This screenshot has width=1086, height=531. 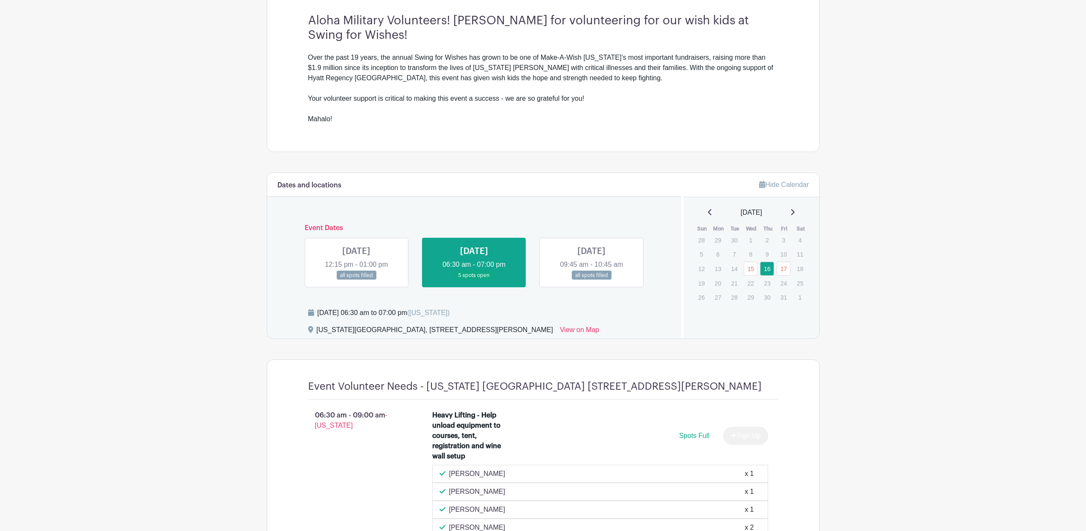 What do you see at coordinates (474, 228) in the screenshot?
I see `h6: Event Dates` at bounding box center [474, 228].